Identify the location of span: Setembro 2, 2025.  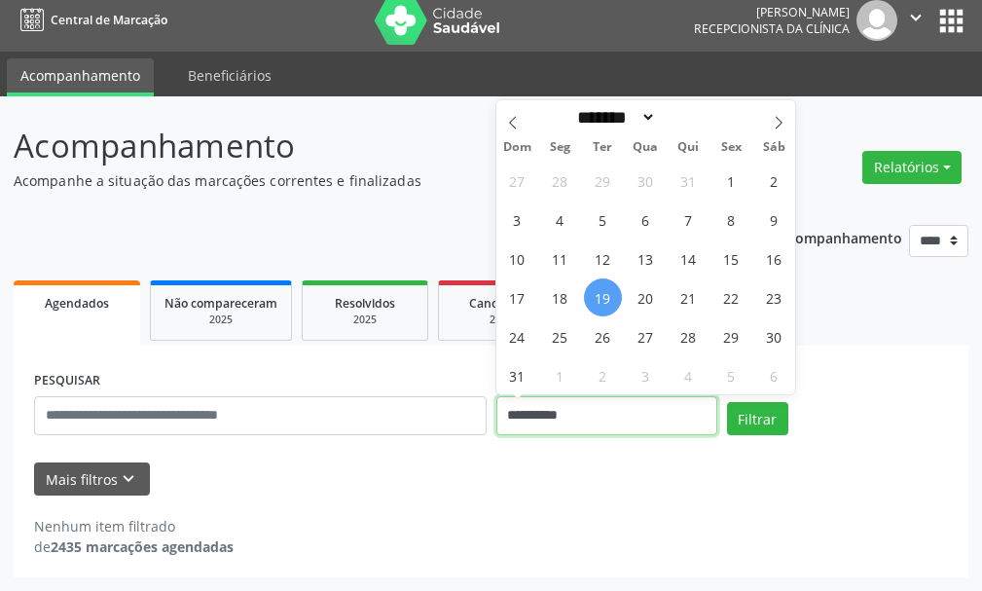
(602, 375).